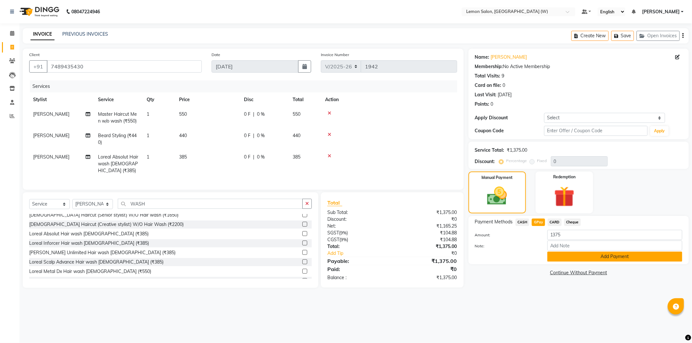  Describe the element at coordinates (75, 281) in the screenshot. I see `div: Loreal Absolut Wash Up to Shoulder (₹550)` at that location.